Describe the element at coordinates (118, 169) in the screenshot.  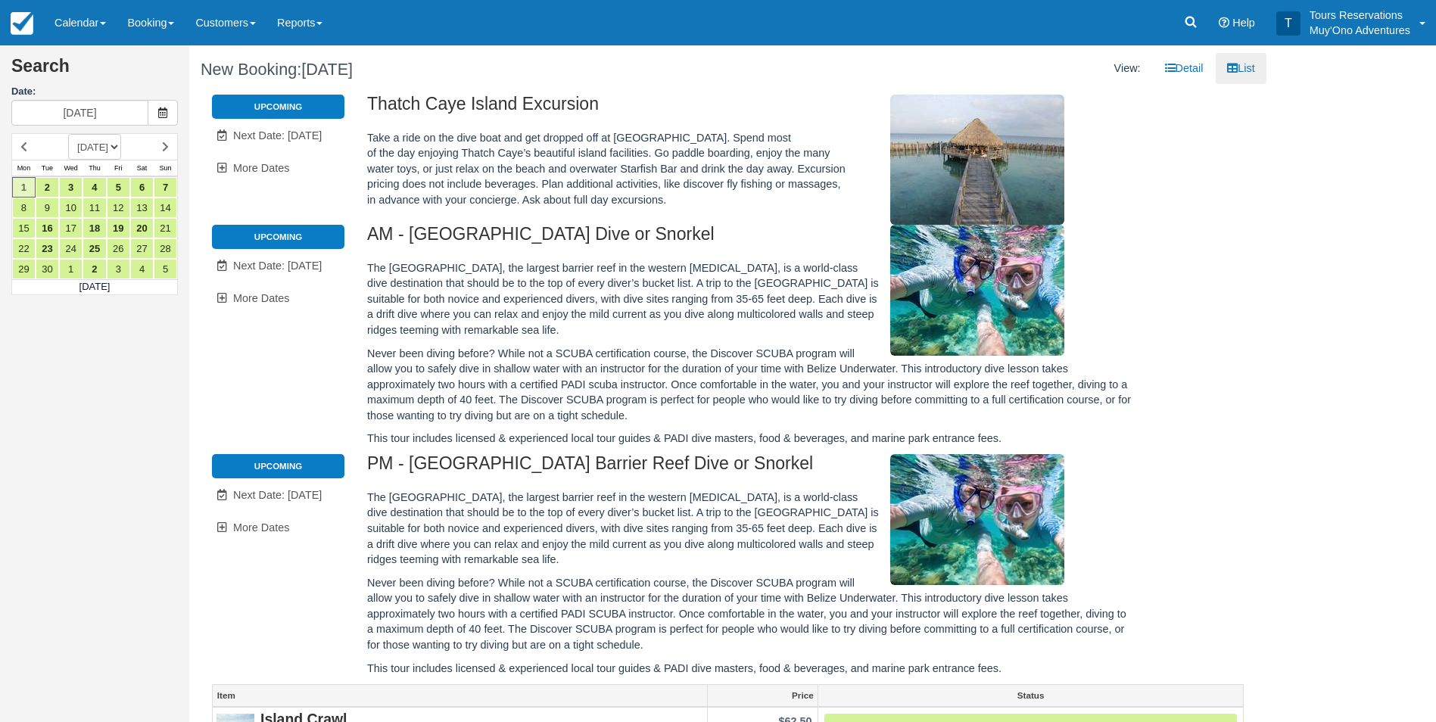
I see `th: Fri` at that location.